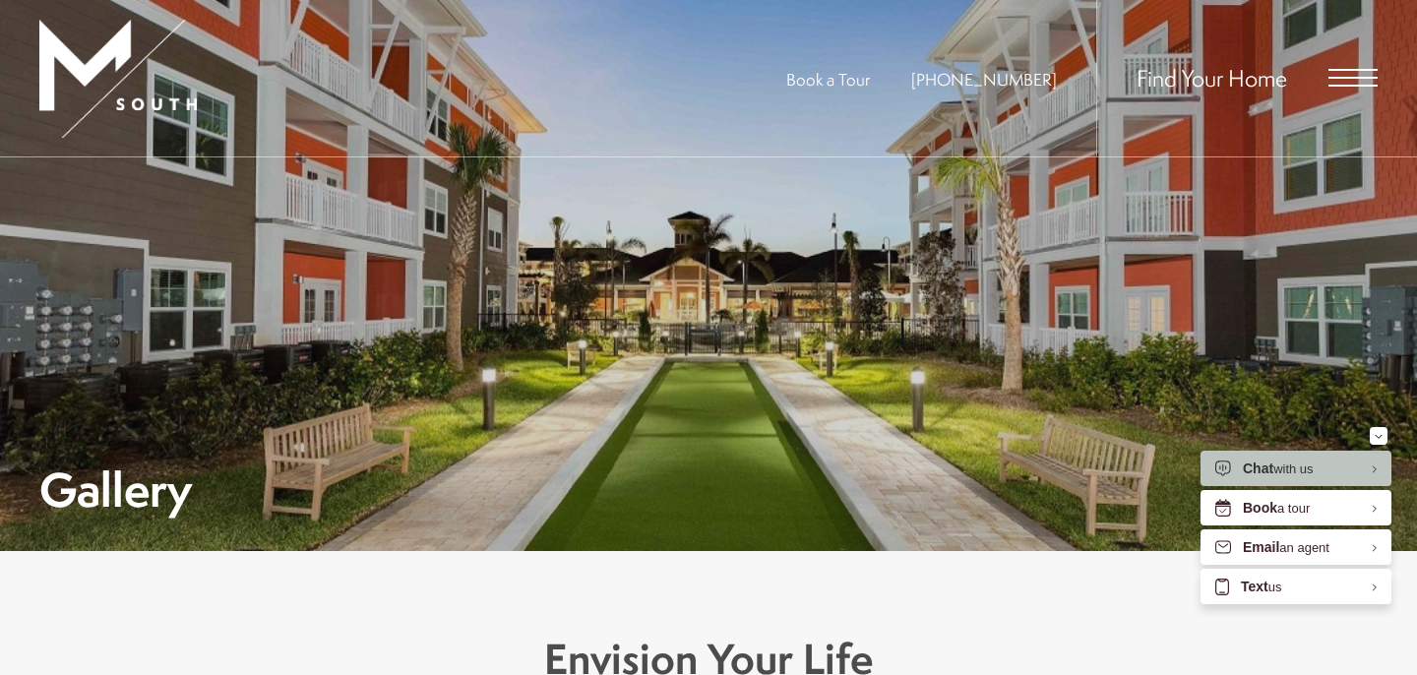  I want to click on h1: Gallery, so click(115, 489).